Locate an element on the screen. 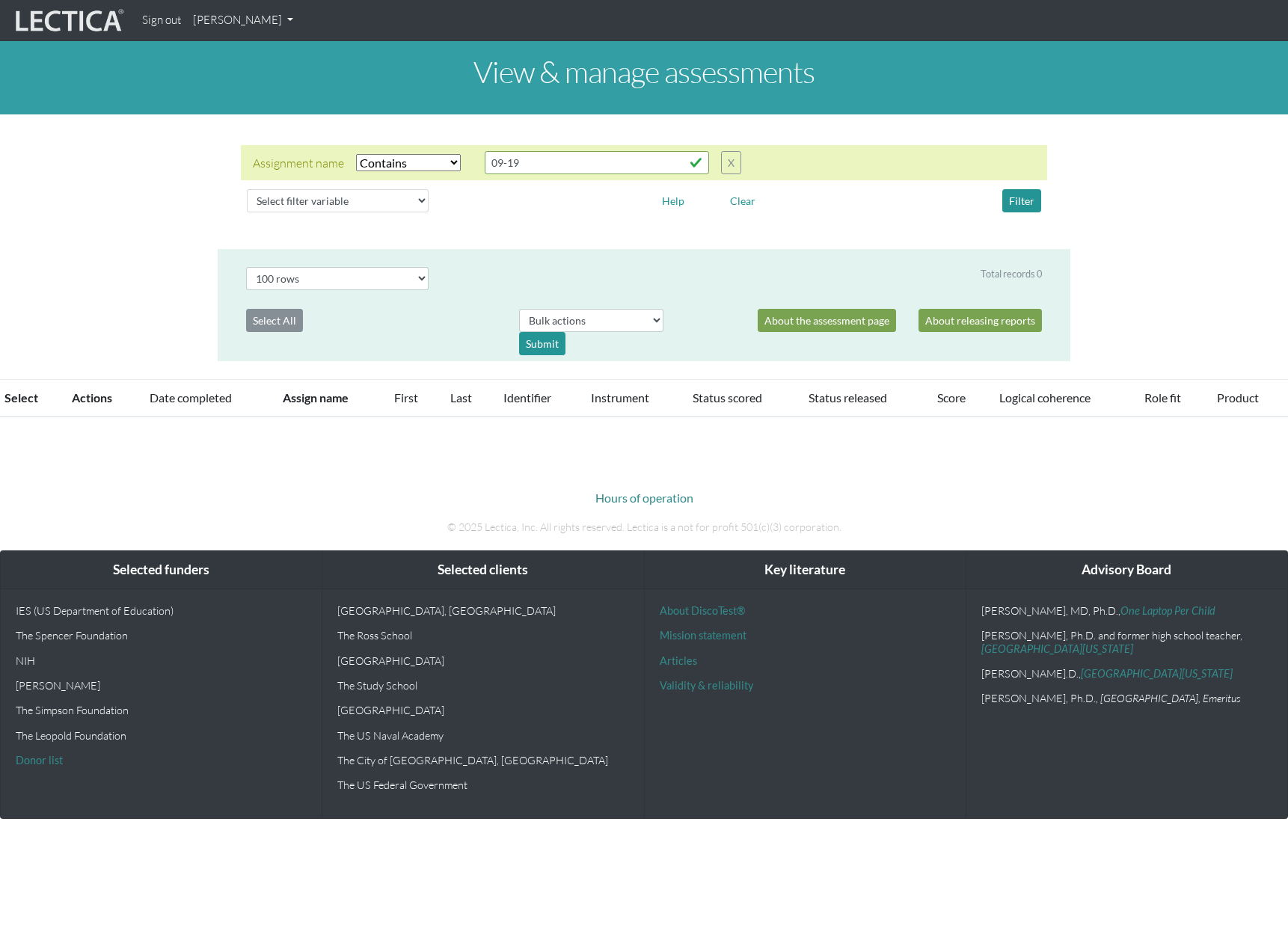  a: Validity & reliability is located at coordinates (706, 686).